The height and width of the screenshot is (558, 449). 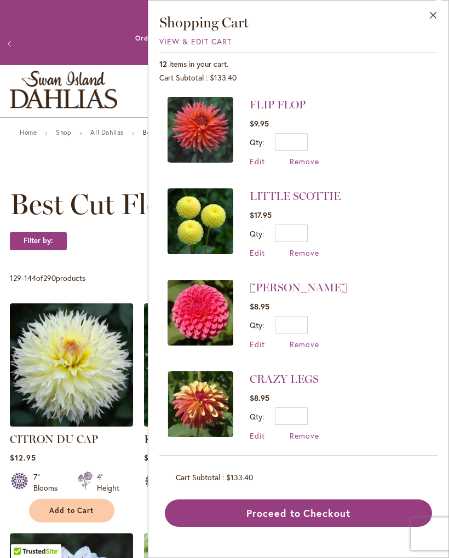 What do you see at coordinates (49, 278) in the screenshot?
I see `span: 290` at bounding box center [49, 278].